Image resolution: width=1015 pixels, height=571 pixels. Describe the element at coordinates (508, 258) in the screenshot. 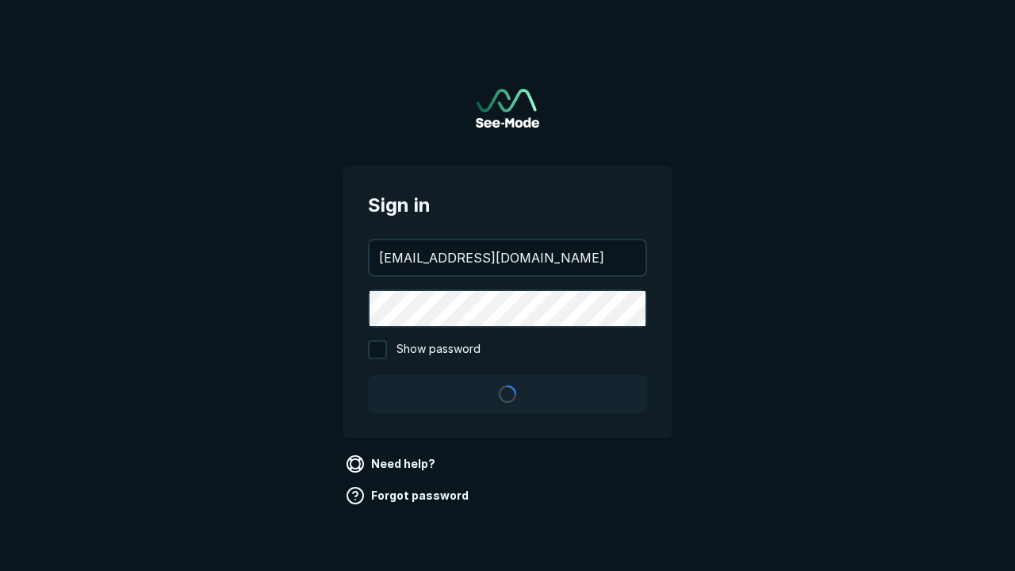

I see `input: your@email.com` at that location.